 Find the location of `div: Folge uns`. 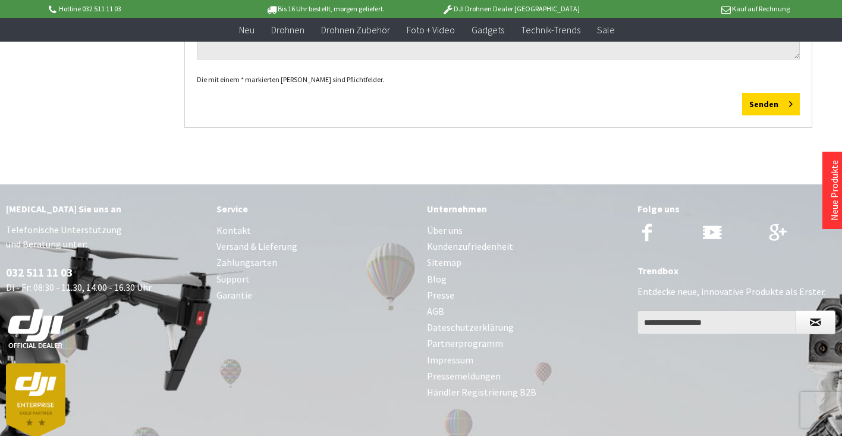

div: Folge uns is located at coordinates (737, 209).